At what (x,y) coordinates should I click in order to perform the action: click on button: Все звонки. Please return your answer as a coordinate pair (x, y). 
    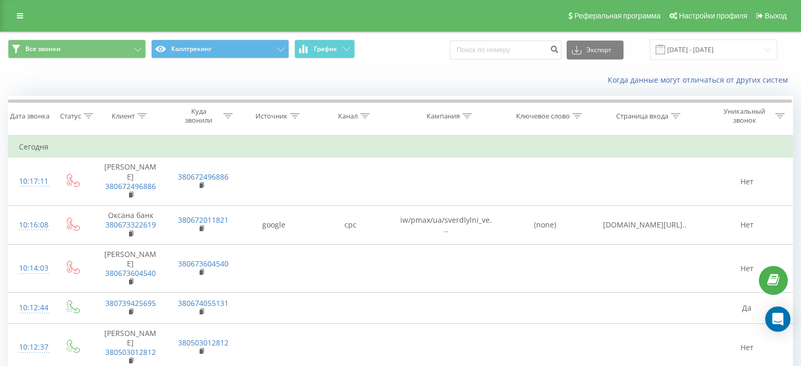
    Looking at the image, I should click on (77, 49).